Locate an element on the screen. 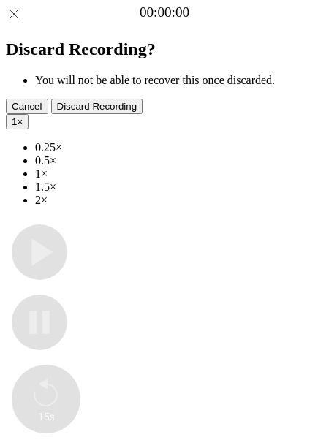  a: 00:00:00 is located at coordinates (165, 12).